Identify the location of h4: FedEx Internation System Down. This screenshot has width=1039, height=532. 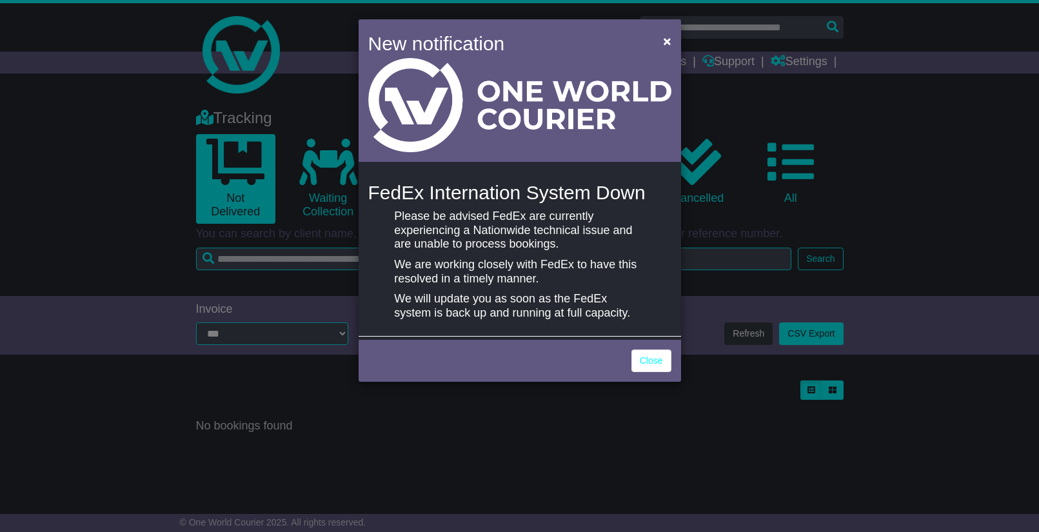
(520, 192).